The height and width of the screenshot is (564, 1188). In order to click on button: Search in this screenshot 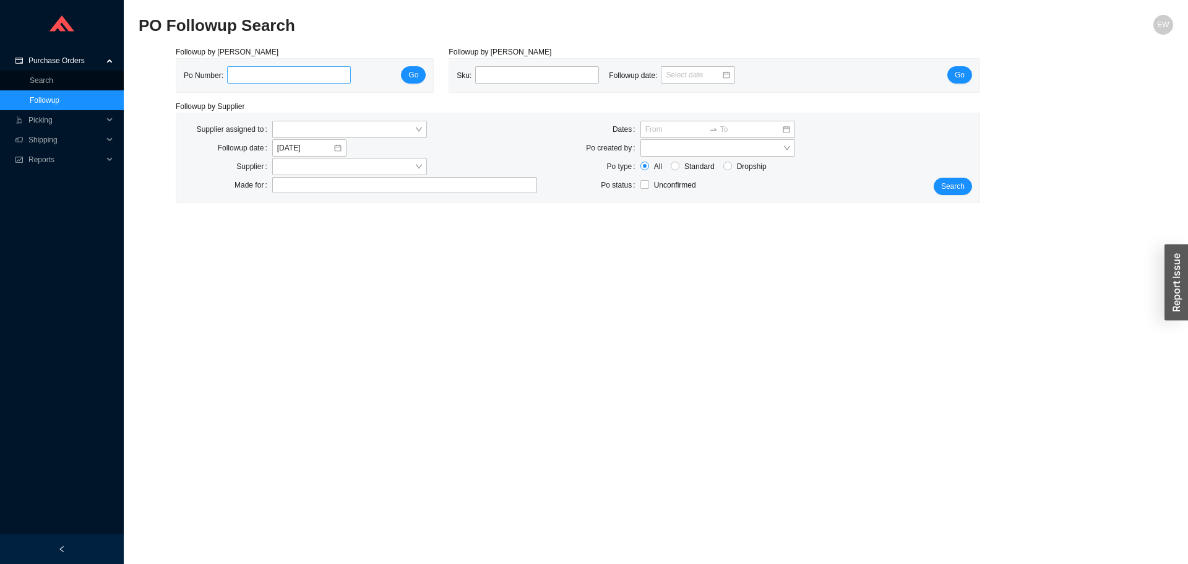, I will do `click(953, 186)`.